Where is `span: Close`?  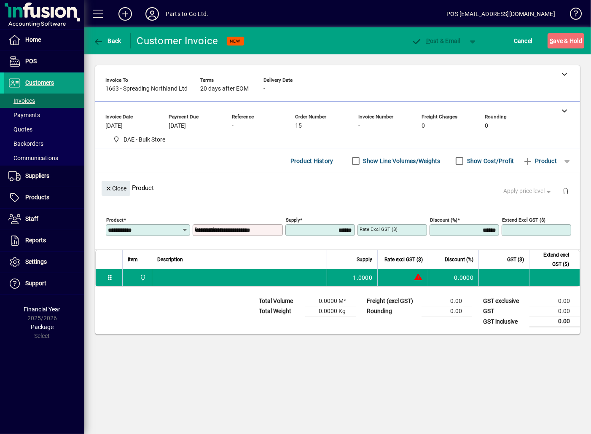
span: Close is located at coordinates (116, 188).